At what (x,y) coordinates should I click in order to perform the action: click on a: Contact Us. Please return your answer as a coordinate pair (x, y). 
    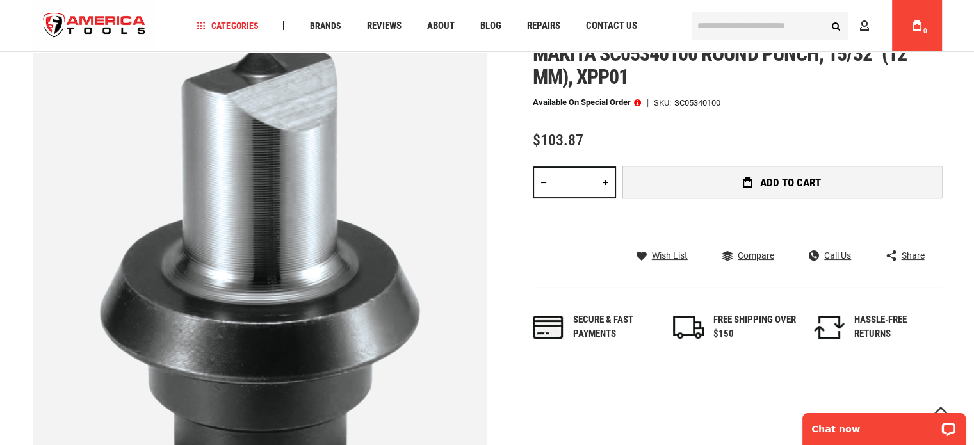
    Looking at the image, I should click on (611, 26).